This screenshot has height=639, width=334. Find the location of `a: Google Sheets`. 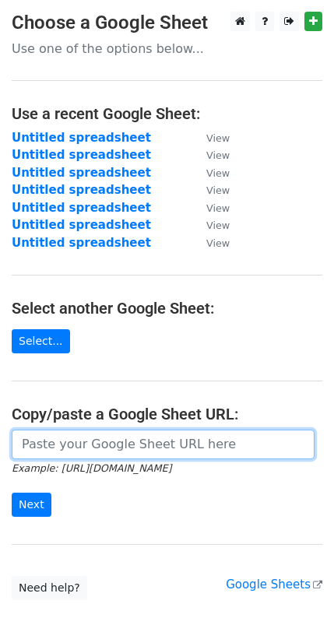

a: Google Sheets is located at coordinates (274, 584).